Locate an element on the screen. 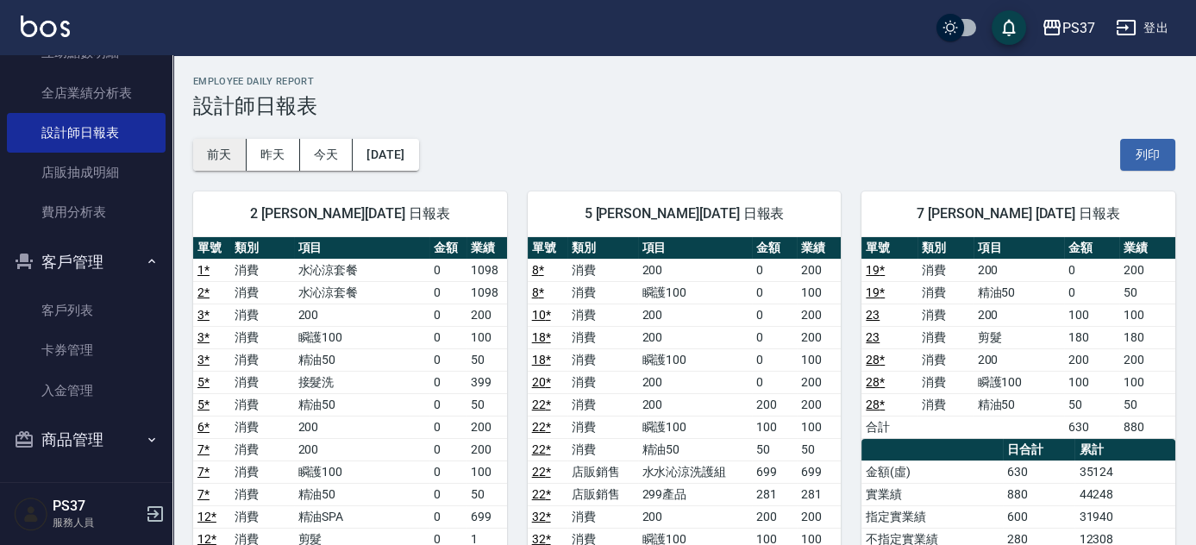  div: PS37 is located at coordinates (1079, 28).